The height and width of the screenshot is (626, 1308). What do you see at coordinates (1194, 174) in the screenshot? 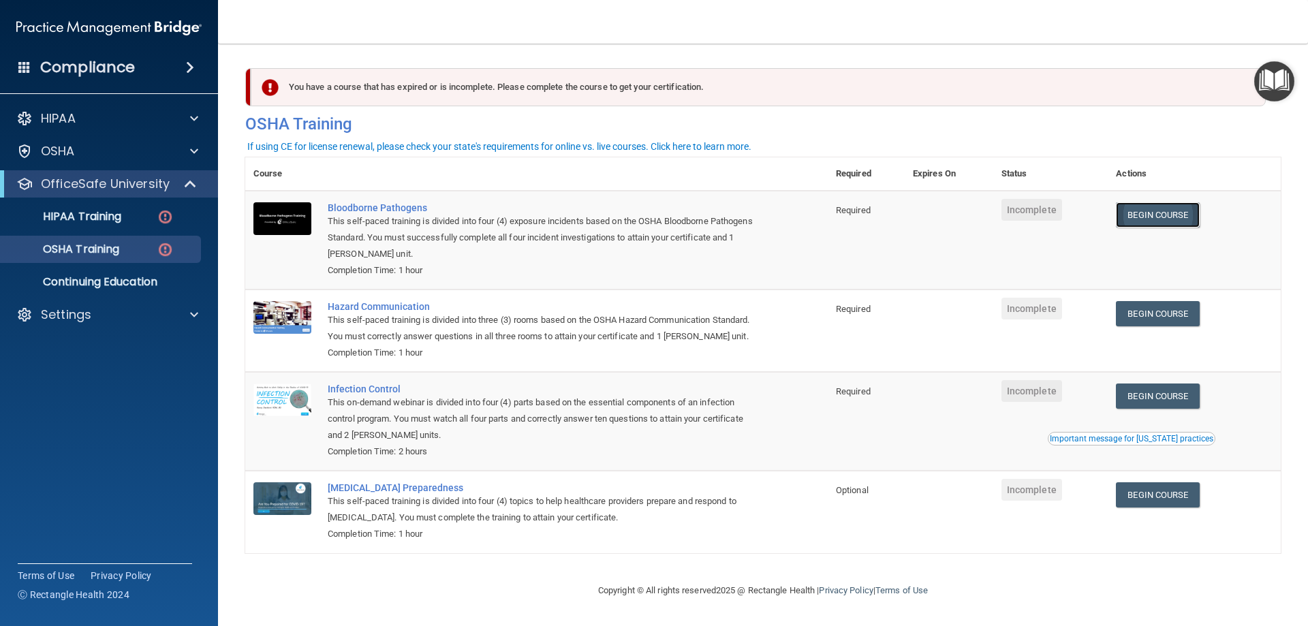
I see `th: Actions` at bounding box center [1194, 174].